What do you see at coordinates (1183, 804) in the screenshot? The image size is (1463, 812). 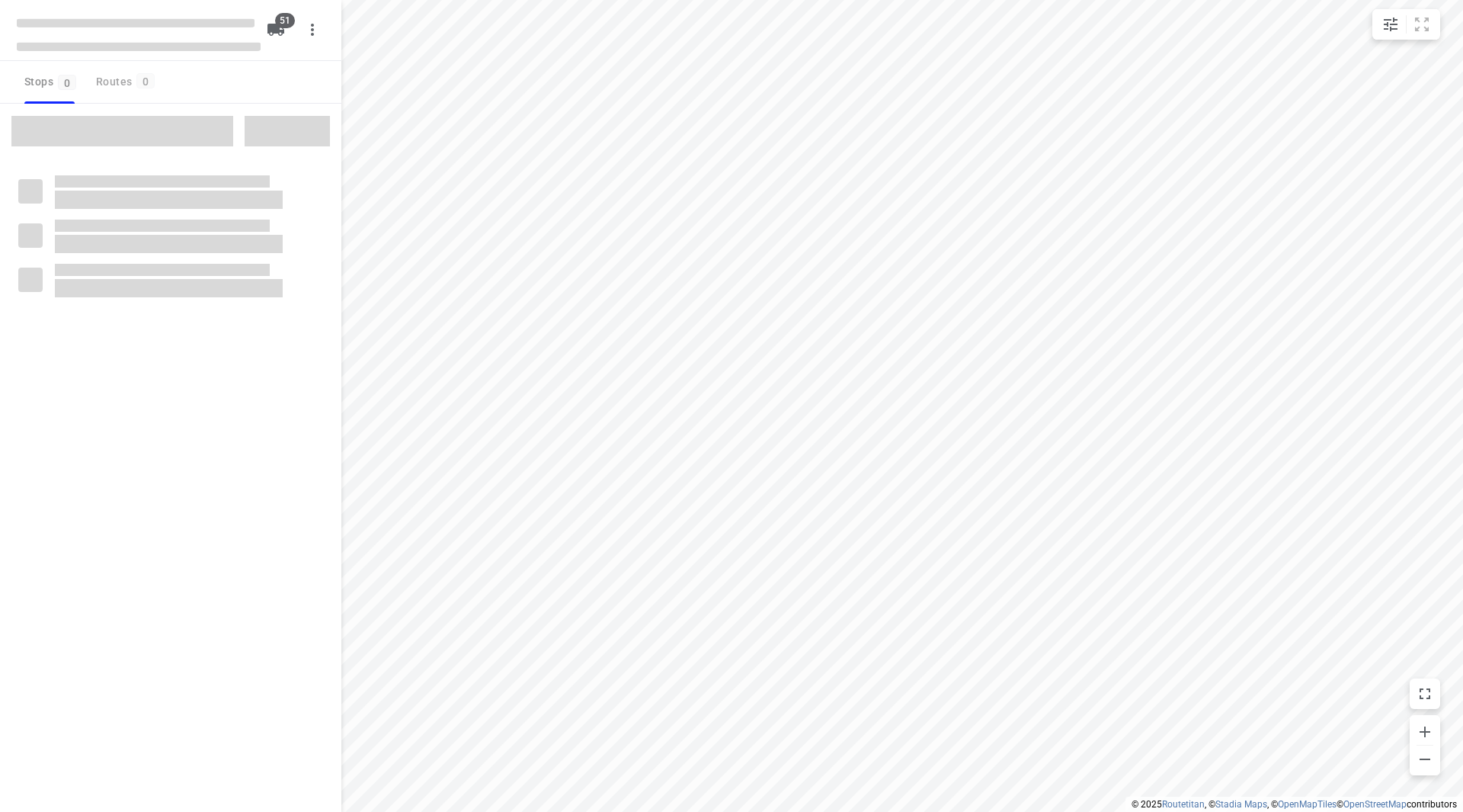 I see `a: Routetitan` at bounding box center [1183, 804].